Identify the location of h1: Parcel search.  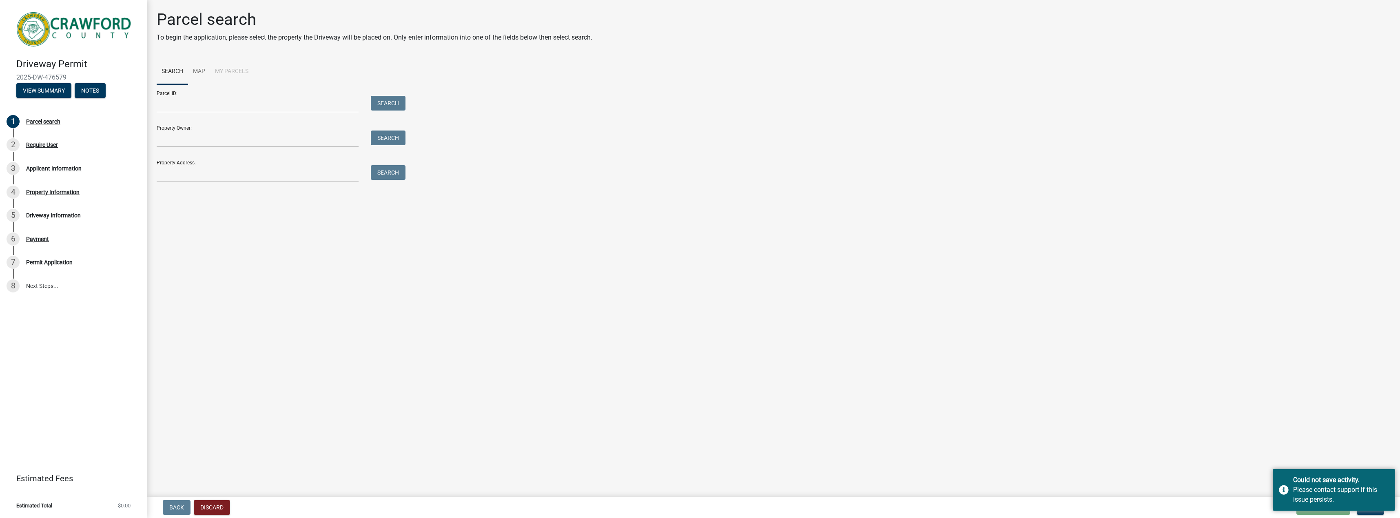
(375, 20).